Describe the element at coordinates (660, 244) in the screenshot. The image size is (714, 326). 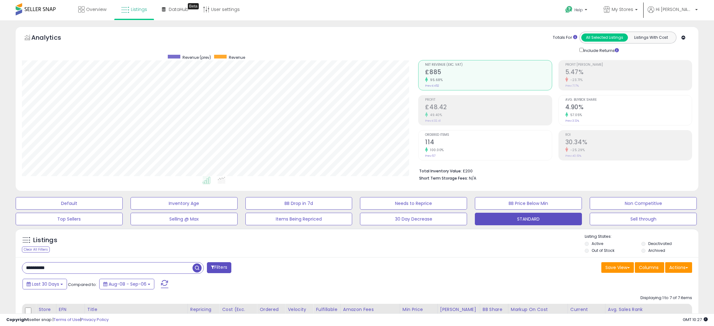
I see `label: Deactivated` at that location.